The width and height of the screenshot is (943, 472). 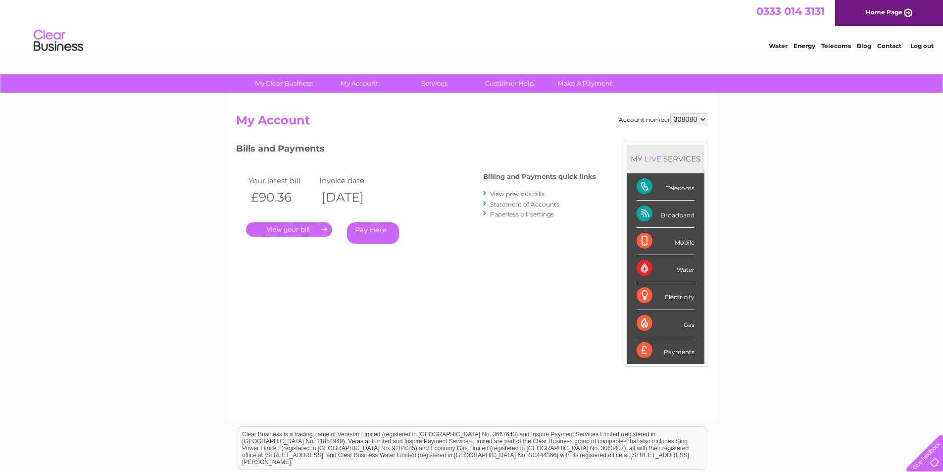 What do you see at coordinates (665, 268) in the screenshot?
I see `div: Water` at bounding box center [665, 268].